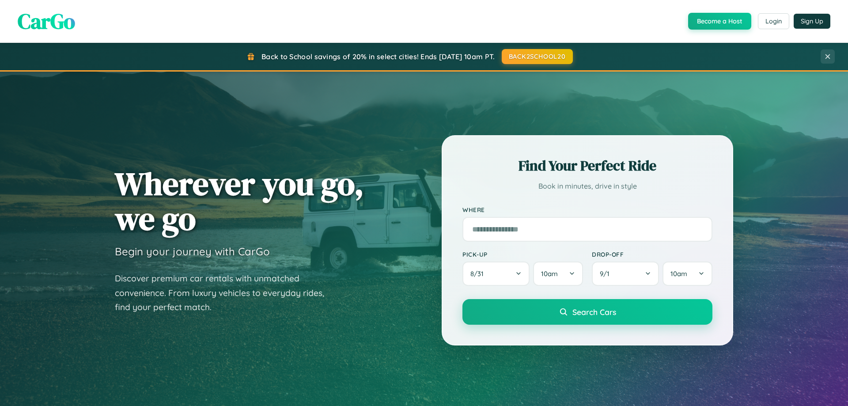 The width and height of the screenshot is (848, 406). Describe the element at coordinates (594, 312) in the screenshot. I see `span: Search Cars` at that location.